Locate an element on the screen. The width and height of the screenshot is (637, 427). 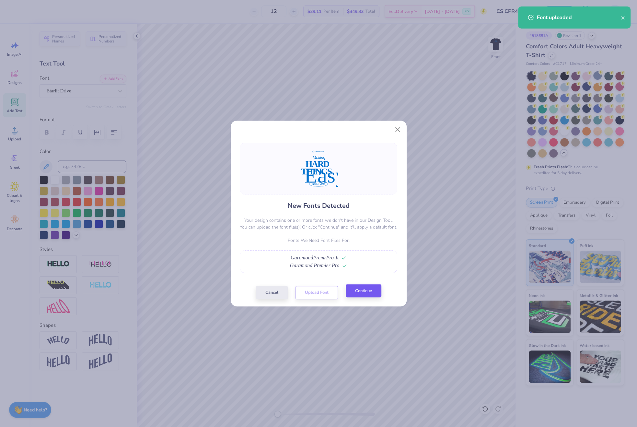
span: Garamond Premier Pro is located at coordinates (315, 265).